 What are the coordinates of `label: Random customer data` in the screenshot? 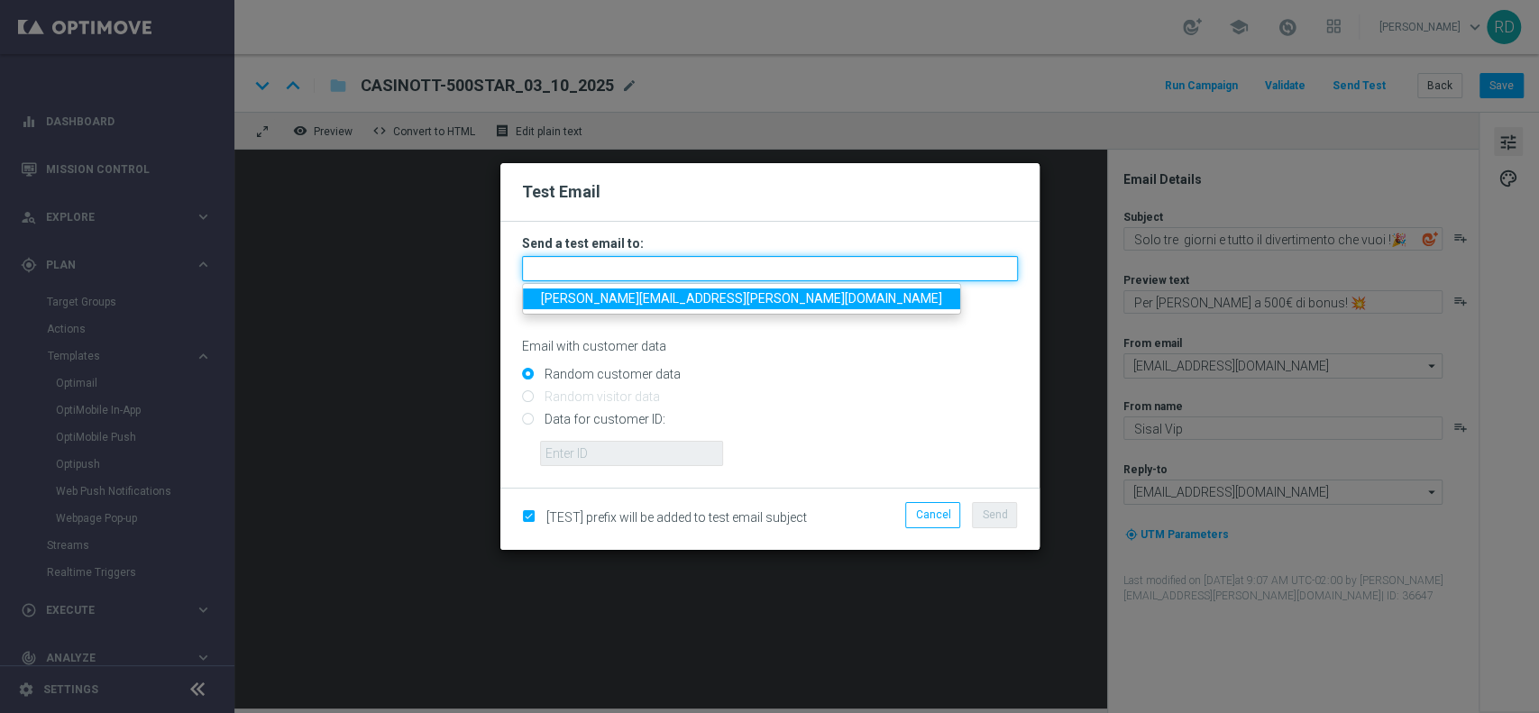 It's located at (610, 374).